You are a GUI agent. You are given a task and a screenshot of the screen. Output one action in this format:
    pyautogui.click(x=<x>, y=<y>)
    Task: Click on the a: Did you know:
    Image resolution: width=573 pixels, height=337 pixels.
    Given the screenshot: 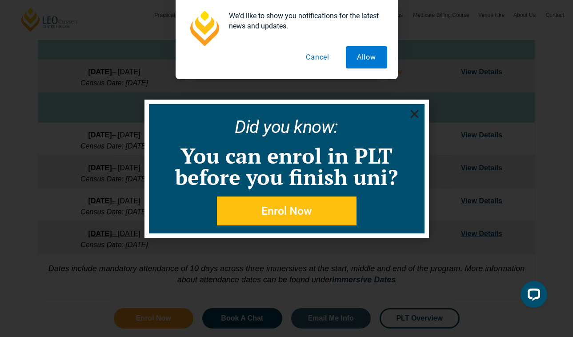 What is the action you would take?
    pyautogui.click(x=286, y=127)
    